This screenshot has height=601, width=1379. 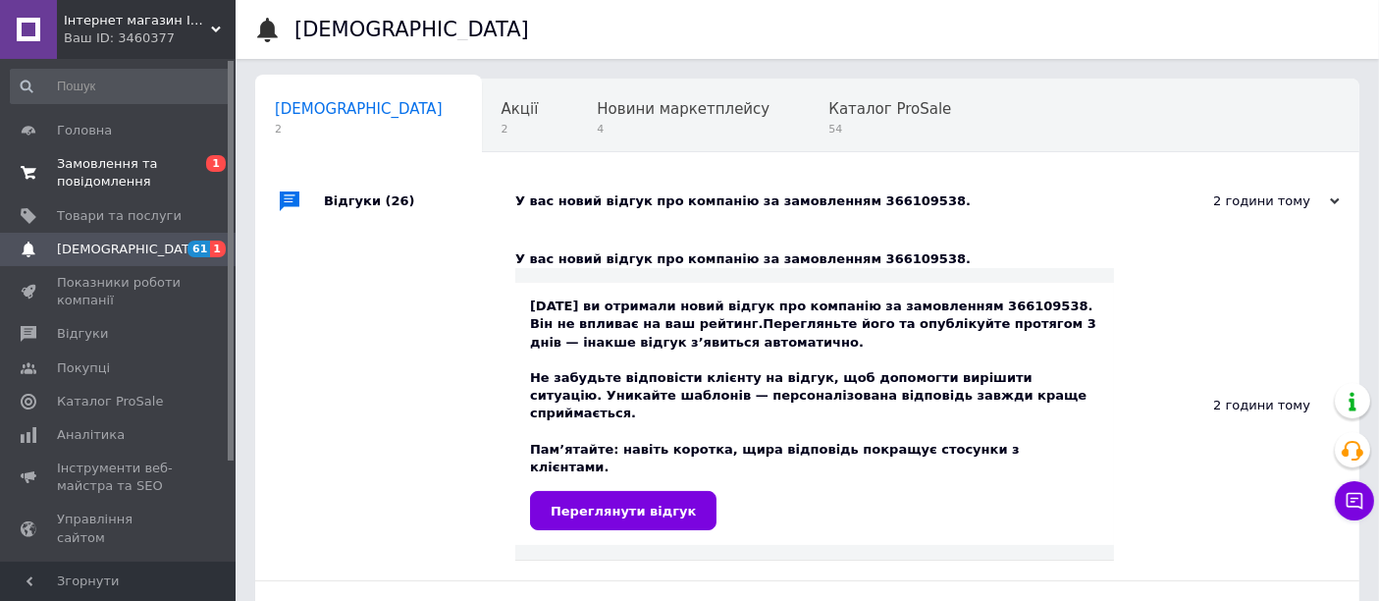 What do you see at coordinates (623, 510) in the screenshot?
I see `a: Переглянути відгук` at bounding box center [623, 510].